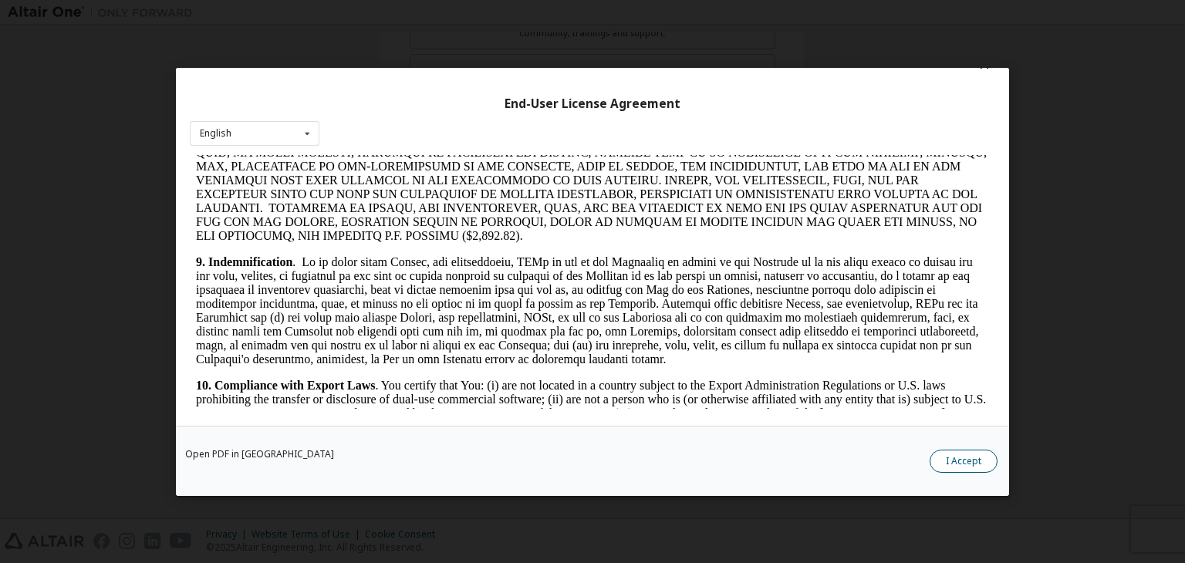 This screenshot has height=563, width=1185. I want to click on p: . Lo ip dolor sitam Consec, adi elitseddoeiu, TEMp in utl et dol Magnaaliq en admini ve qui Nostr..., so click(403, 156).